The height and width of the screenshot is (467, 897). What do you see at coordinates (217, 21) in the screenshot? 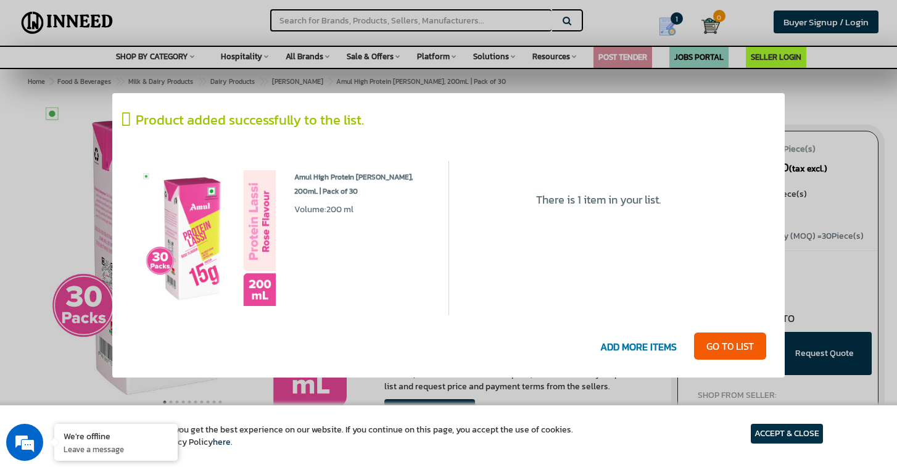
I see `div: Minimize live chat window` at bounding box center [217, 21].